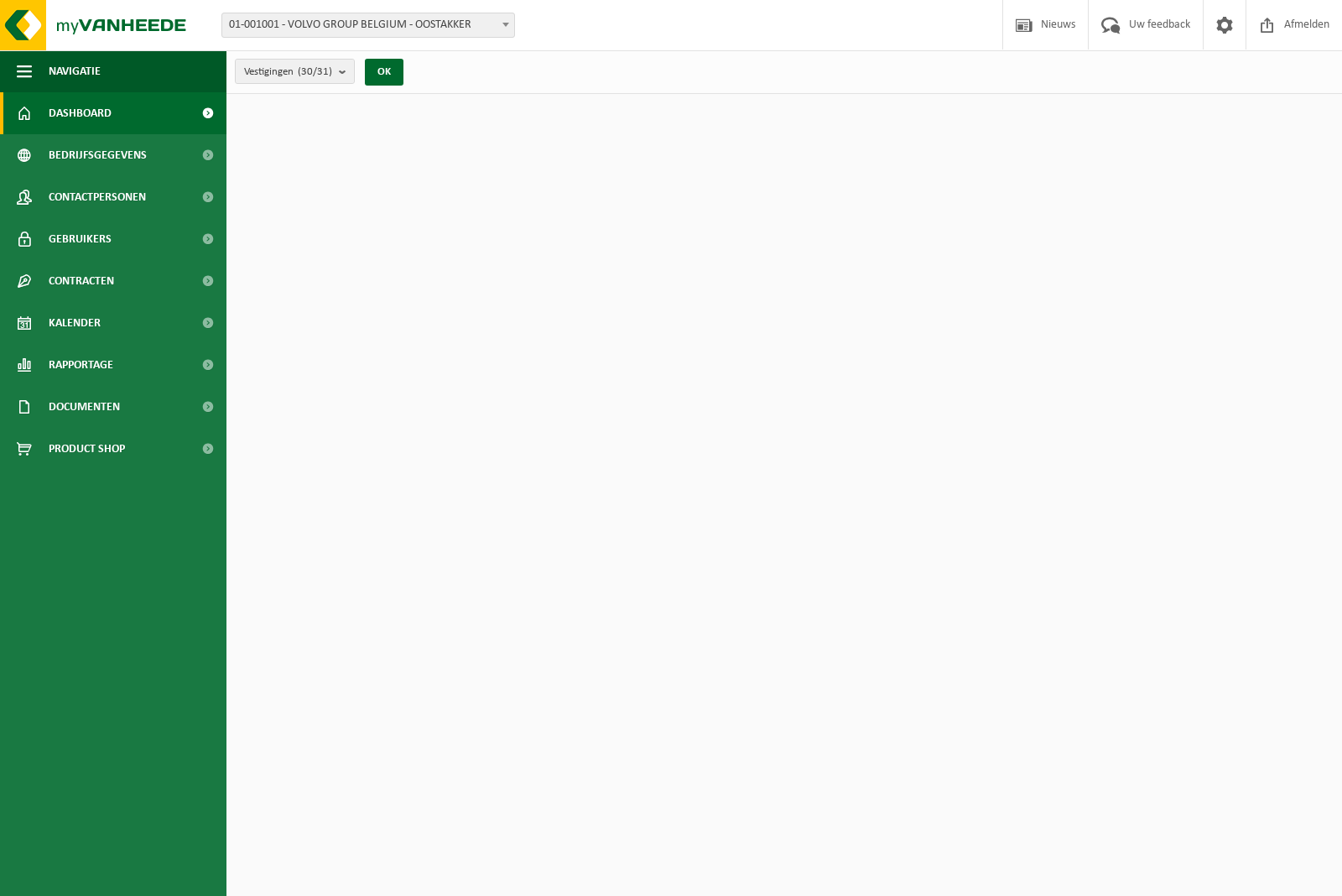  I want to click on span: Vestigingen, so click(288, 72).